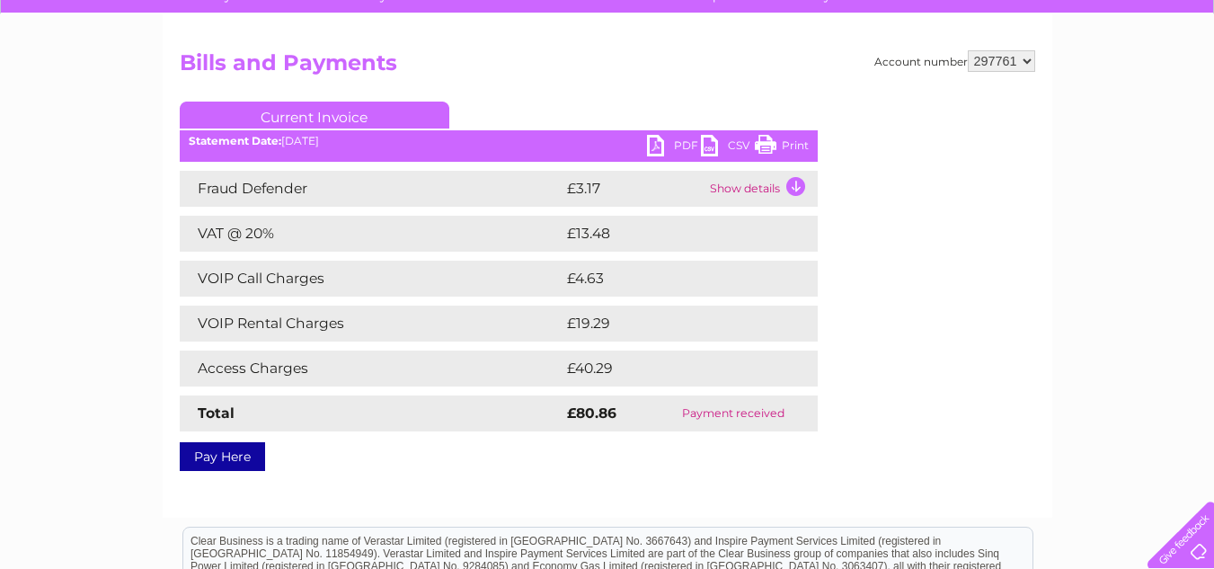 This screenshot has width=1214, height=569. What do you see at coordinates (371, 324) in the screenshot?
I see `td: VOIP Rental Charges` at bounding box center [371, 324].